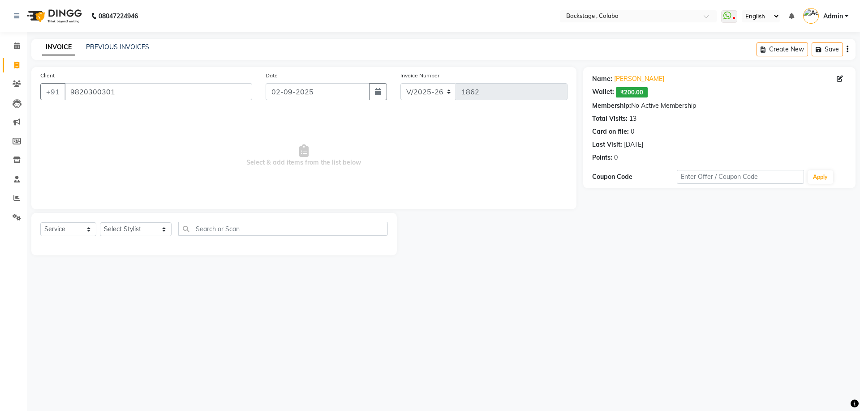 The image size is (860, 411). I want to click on span: ₹200.00, so click(631, 92).